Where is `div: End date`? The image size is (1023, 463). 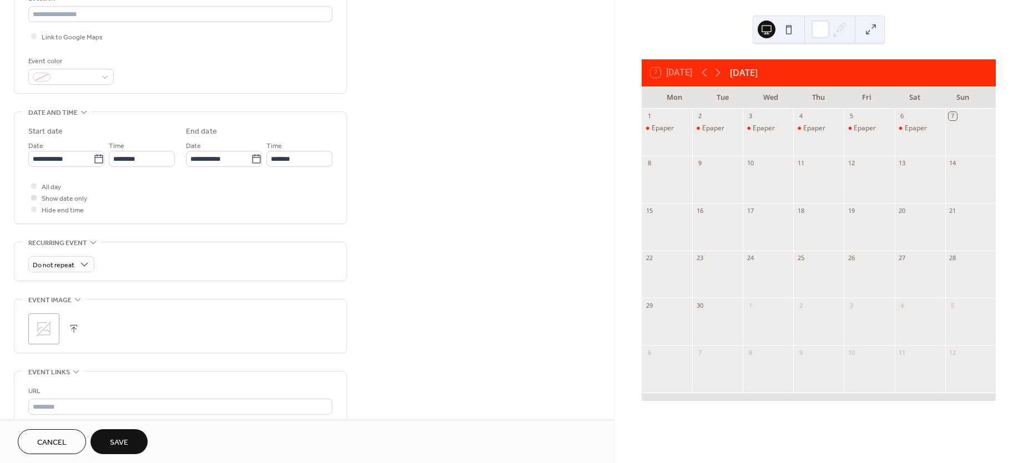 div: End date is located at coordinates (201, 131).